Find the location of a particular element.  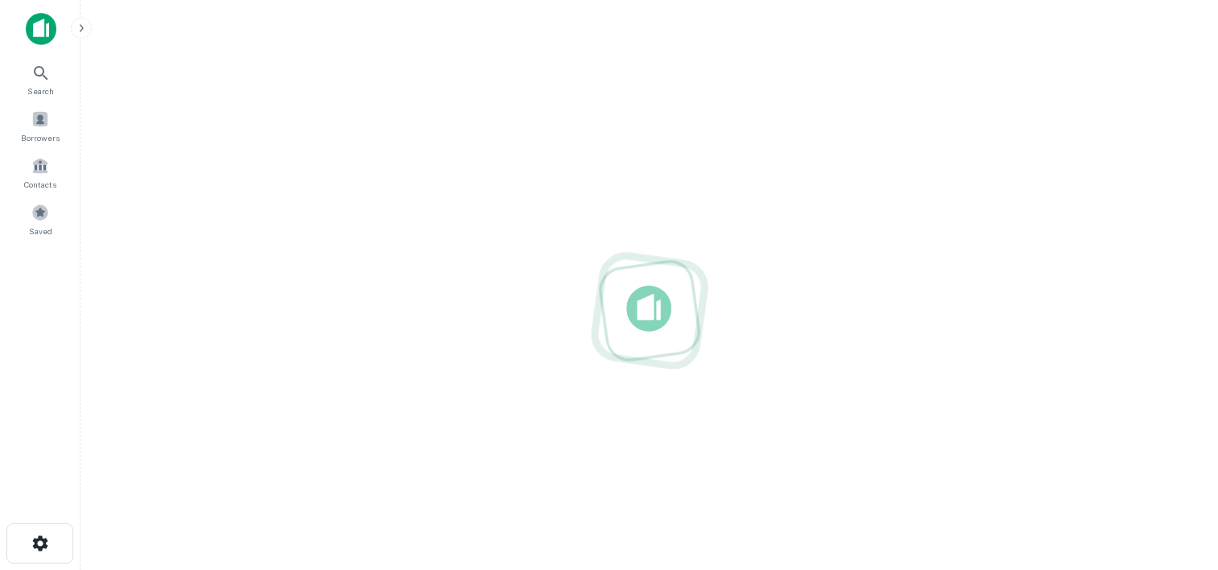

div: Contacts is located at coordinates (40, 172).